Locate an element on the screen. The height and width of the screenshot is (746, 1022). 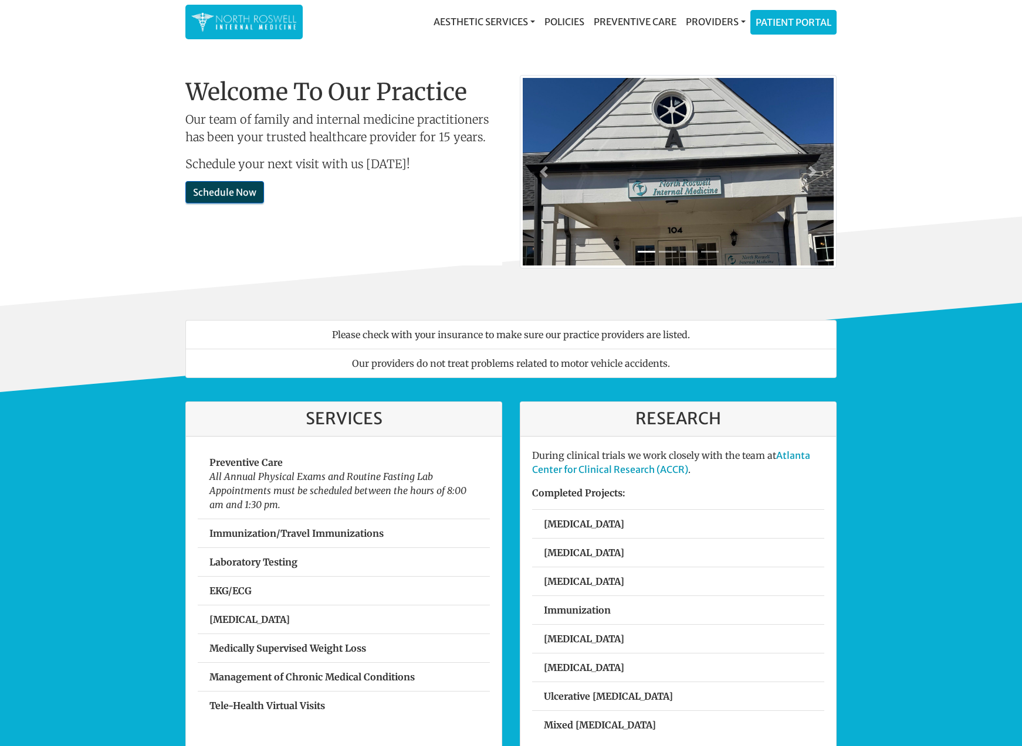
strong: Management of Chronic Medical Conditions is located at coordinates (312, 677).